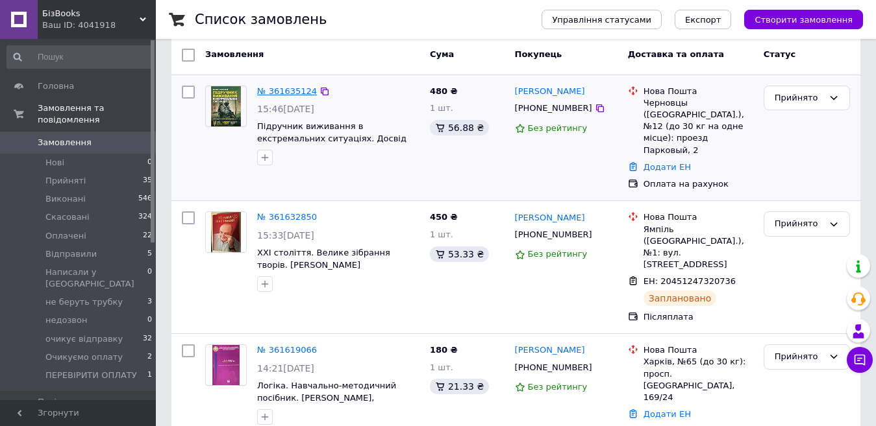  Describe the element at coordinates (71, 254) in the screenshot. I see `span: Відправили` at that location.